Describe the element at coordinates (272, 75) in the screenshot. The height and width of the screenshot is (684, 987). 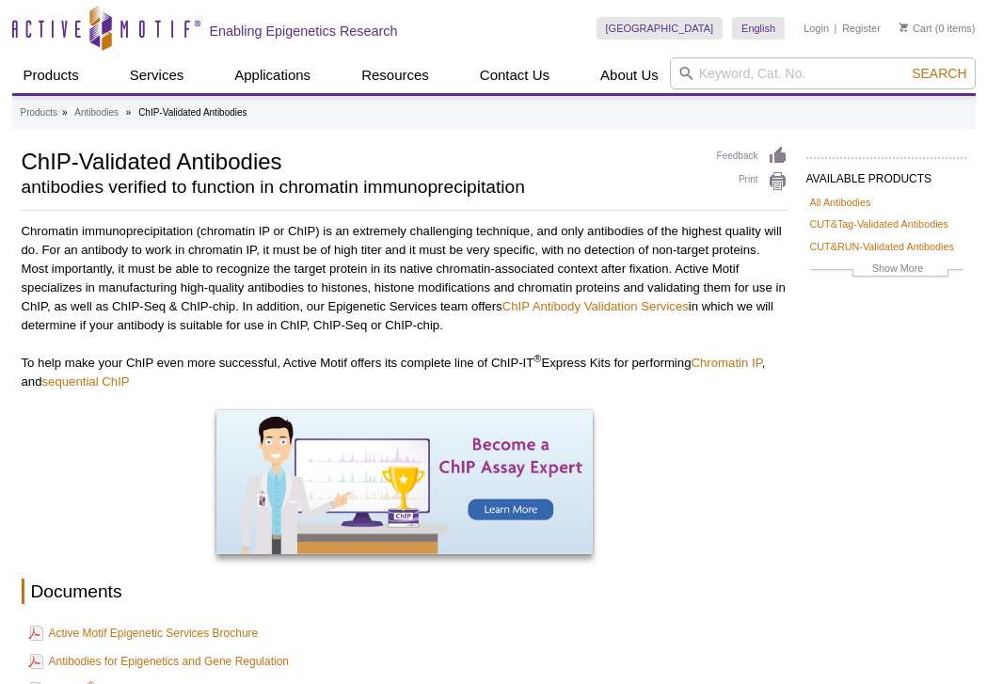
I see `a: Applications` at that location.